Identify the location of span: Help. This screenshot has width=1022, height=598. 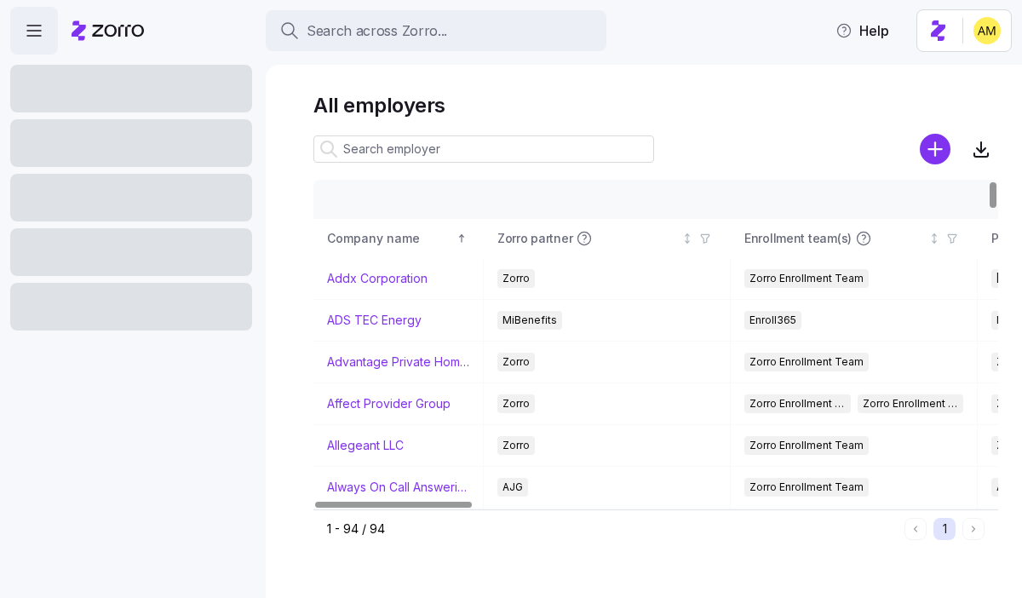
(862, 31).